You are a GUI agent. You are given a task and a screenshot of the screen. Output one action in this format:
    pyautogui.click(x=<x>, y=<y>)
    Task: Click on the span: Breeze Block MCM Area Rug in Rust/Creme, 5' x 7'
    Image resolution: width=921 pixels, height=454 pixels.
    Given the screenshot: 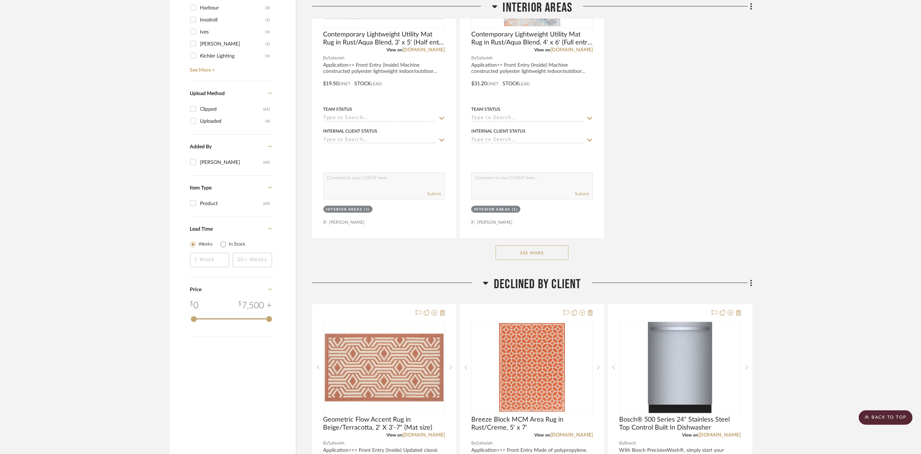 What is the action you would take?
    pyautogui.click(x=532, y=424)
    